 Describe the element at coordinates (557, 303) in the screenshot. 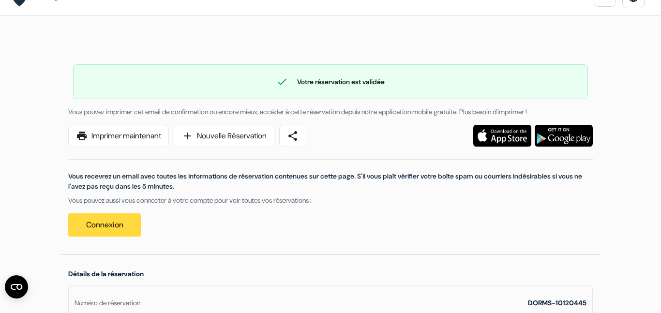

I see `strong: DORMS-10120445` at that location.